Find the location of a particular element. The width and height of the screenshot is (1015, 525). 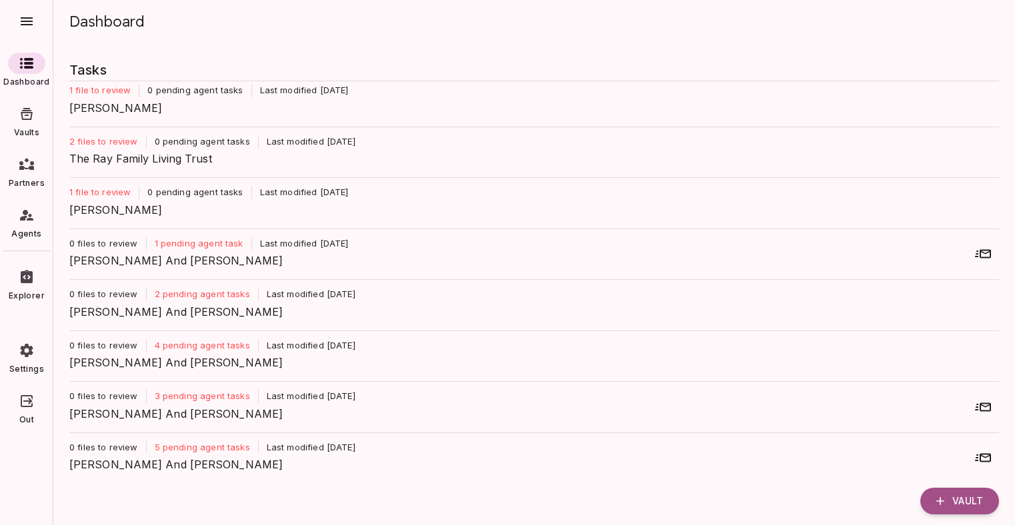

span: Vaults is located at coordinates (27, 133).